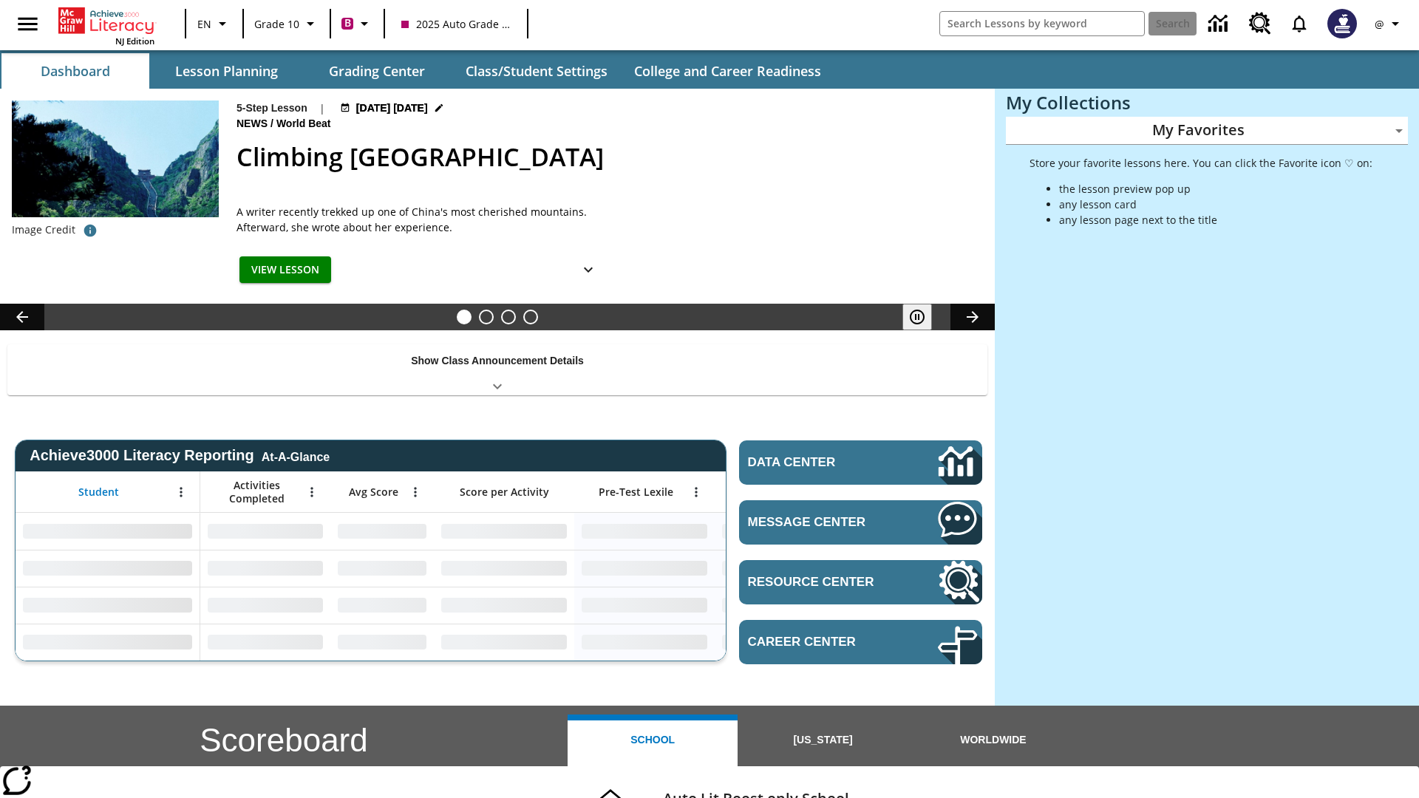 The height and width of the screenshot is (798, 1419). I want to click on button: Language: EN, Select a language, so click(214, 24).